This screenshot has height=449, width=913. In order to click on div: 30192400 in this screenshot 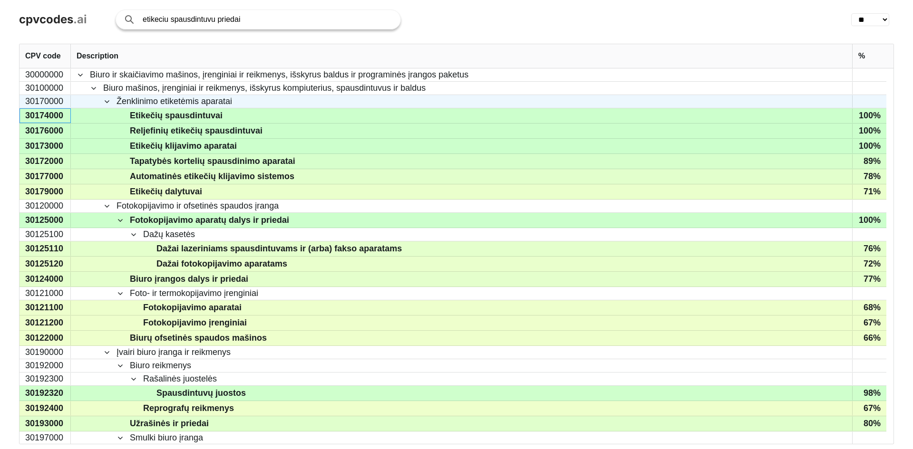, I will do `click(45, 408)`.